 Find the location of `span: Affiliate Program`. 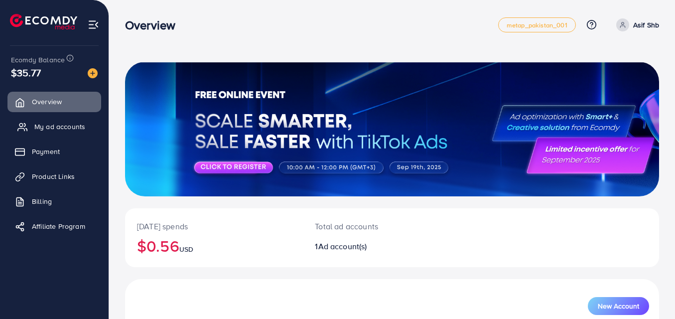

span: Affiliate Program is located at coordinates (58, 226).